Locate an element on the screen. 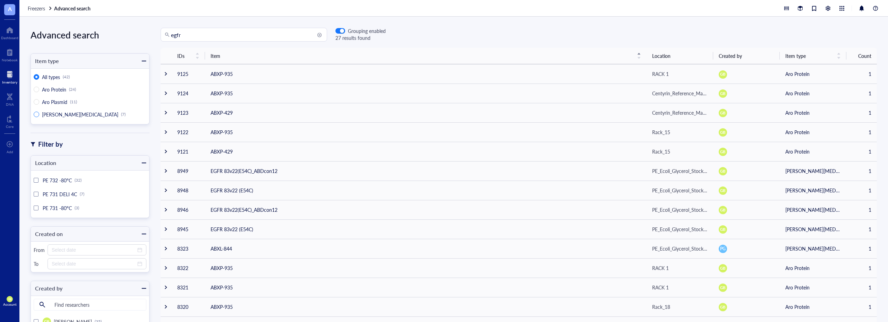  span: PG is located at coordinates (723, 249).